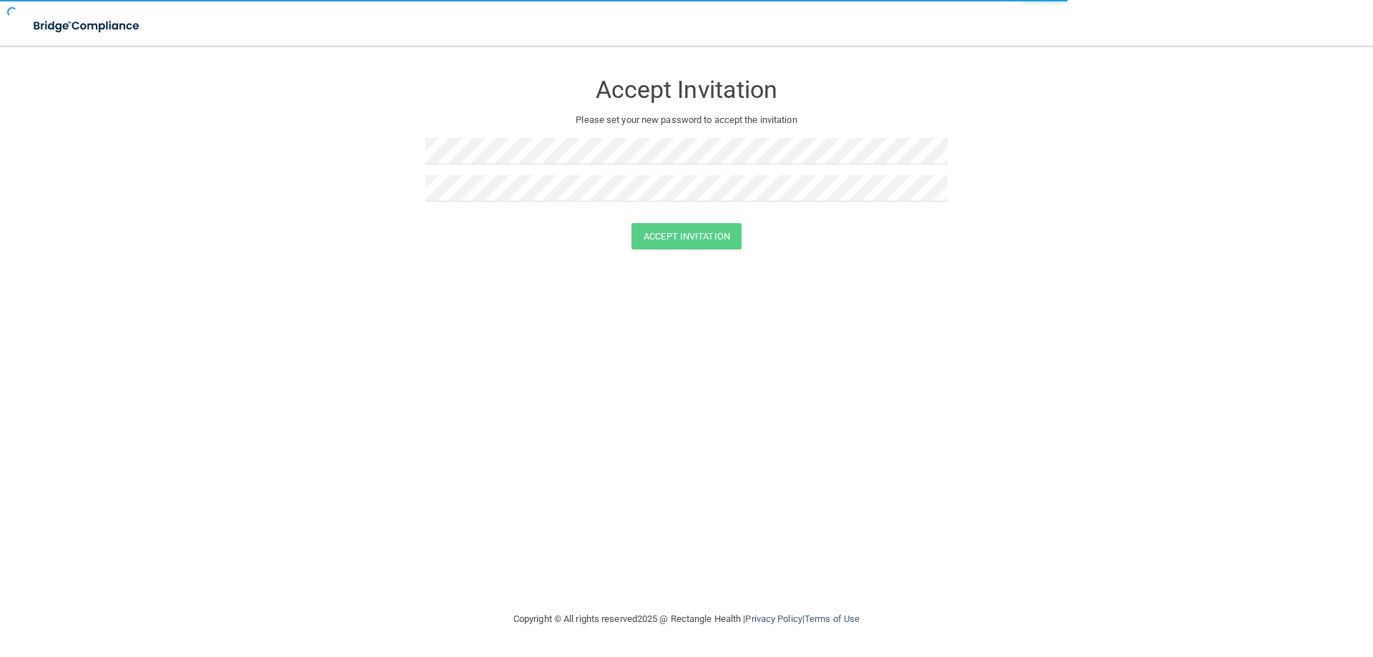 The image size is (1373, 657). I want to click on p: Please set your new password to accept the invitation, so click(686, 120).